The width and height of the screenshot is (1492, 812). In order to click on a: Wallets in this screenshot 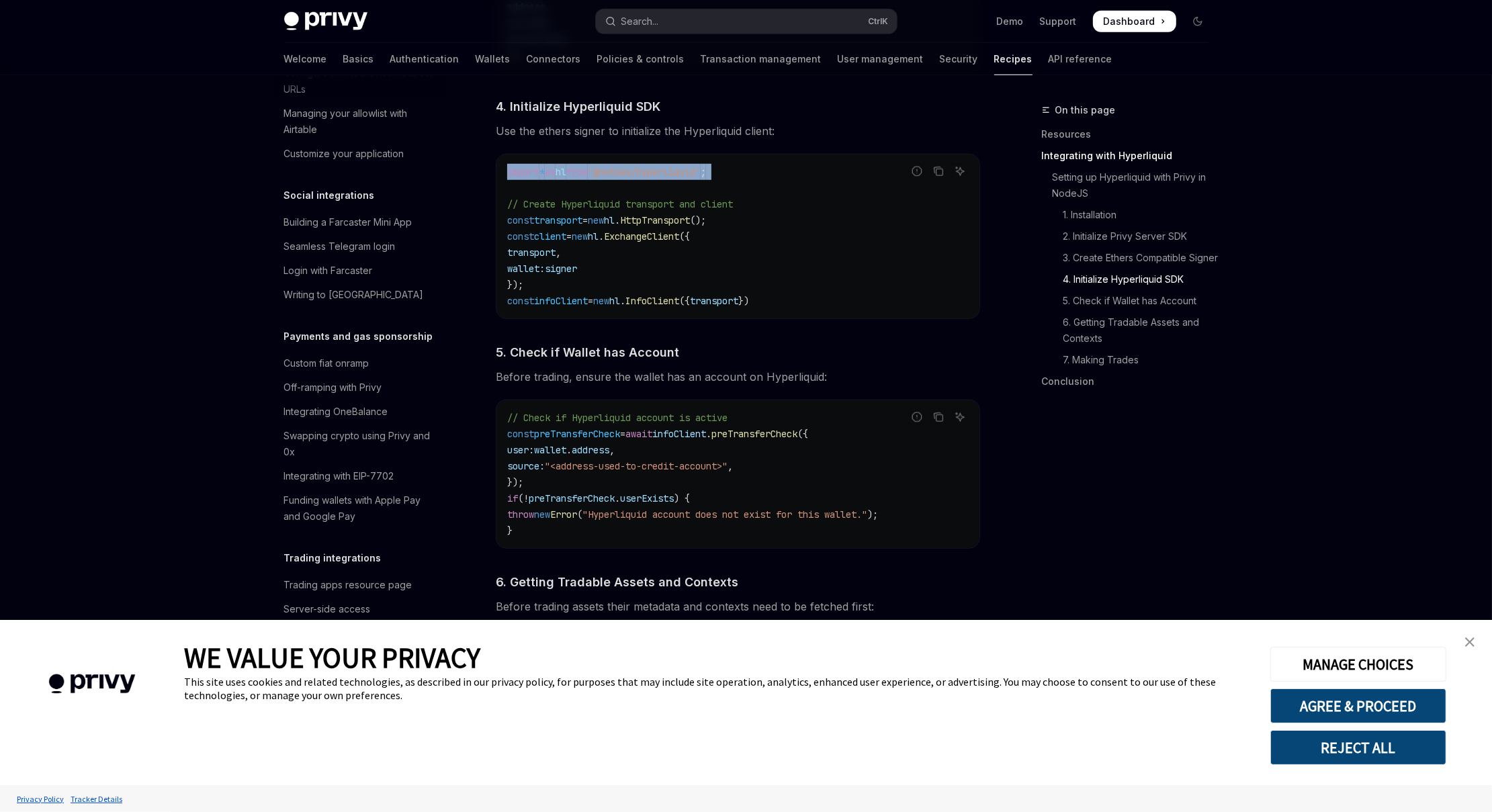, I will do `click(493, 59)`.